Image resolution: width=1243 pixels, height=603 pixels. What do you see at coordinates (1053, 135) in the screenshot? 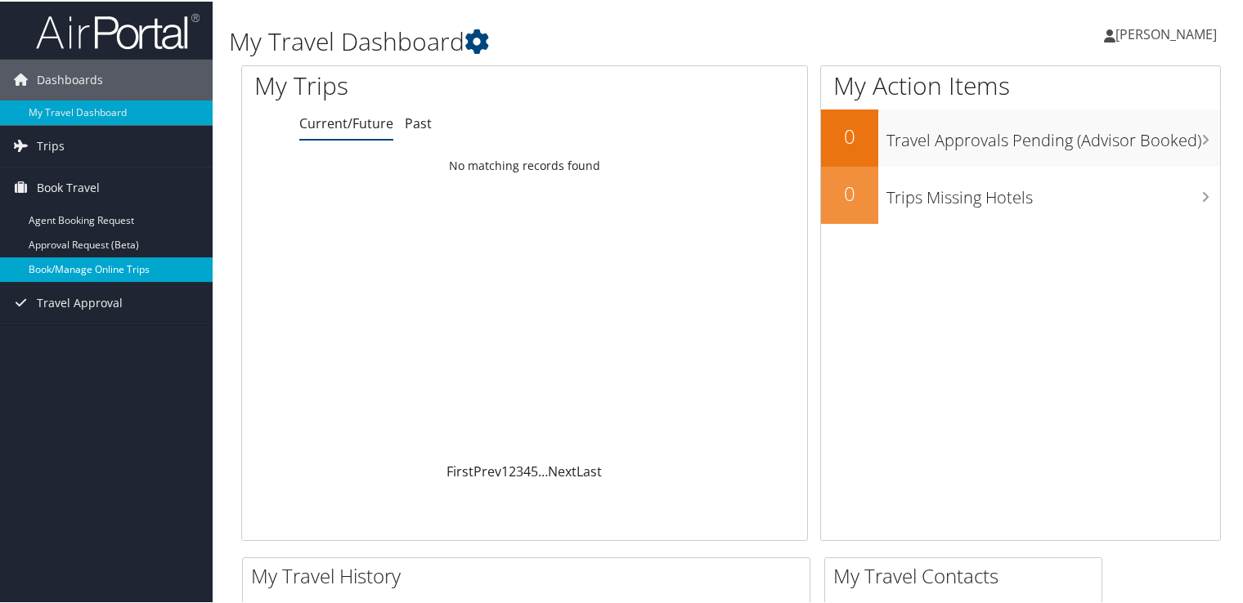
I see `h3: Travel Approvals Pending (Advisor Booked)` at bounding box center [1053, 135].